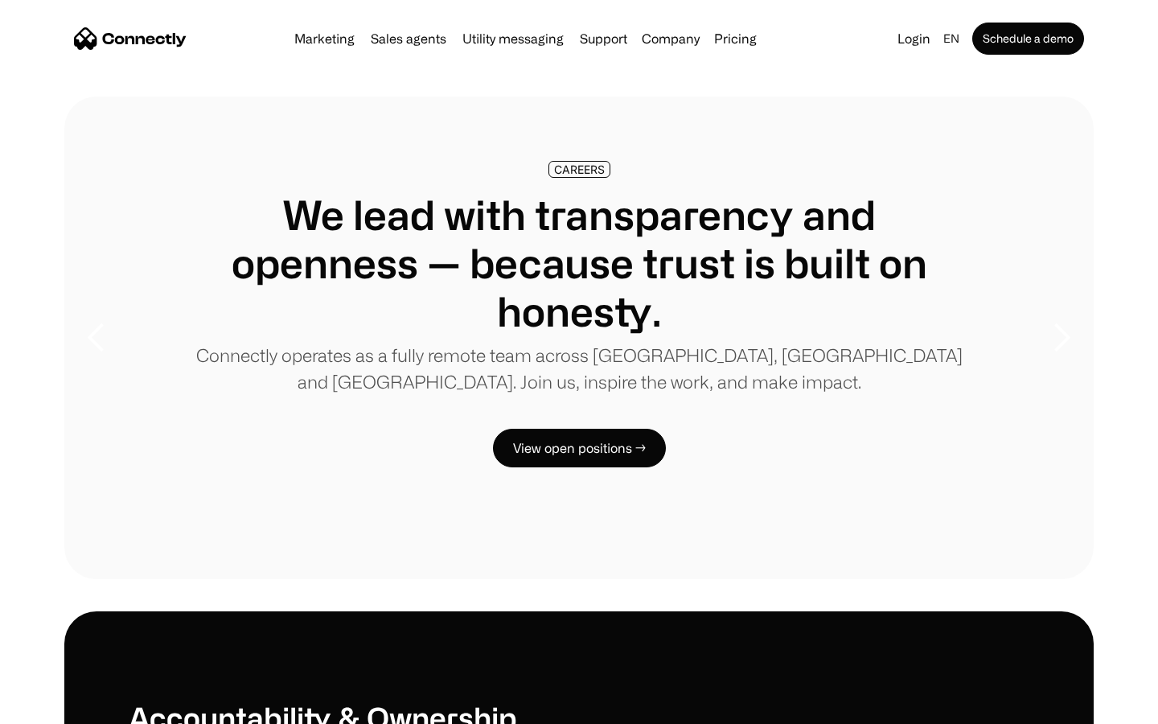 This screenshot has height=724, width=1158. I want to click on a: Pricing, so click(735, 39).